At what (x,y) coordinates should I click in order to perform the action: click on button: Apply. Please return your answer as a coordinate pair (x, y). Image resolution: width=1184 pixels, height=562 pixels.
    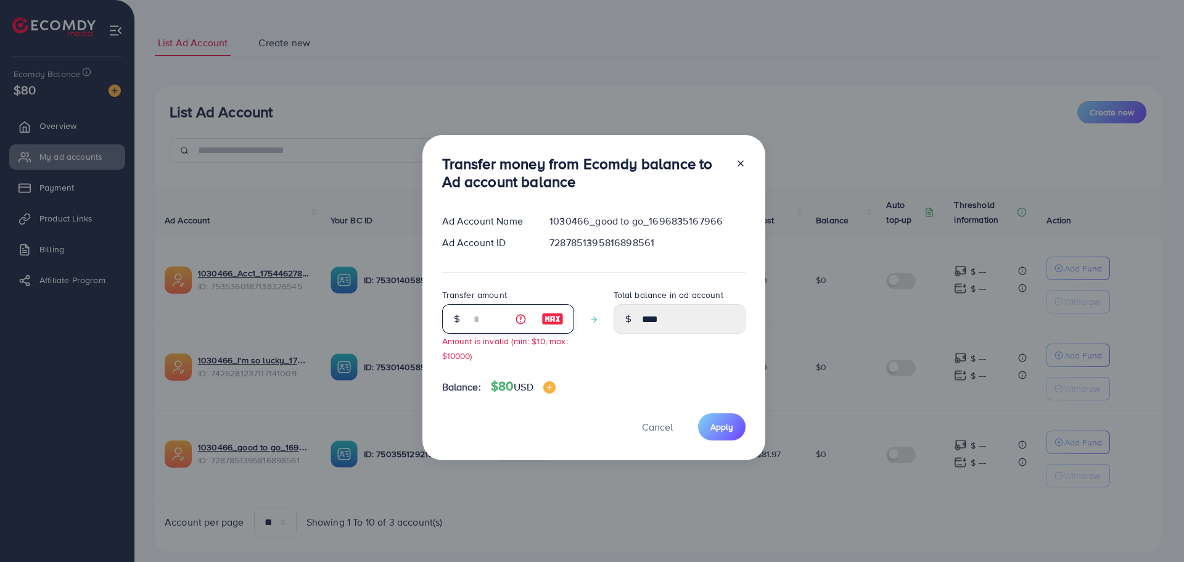
    Looking at the image, I should click on (722, 426).